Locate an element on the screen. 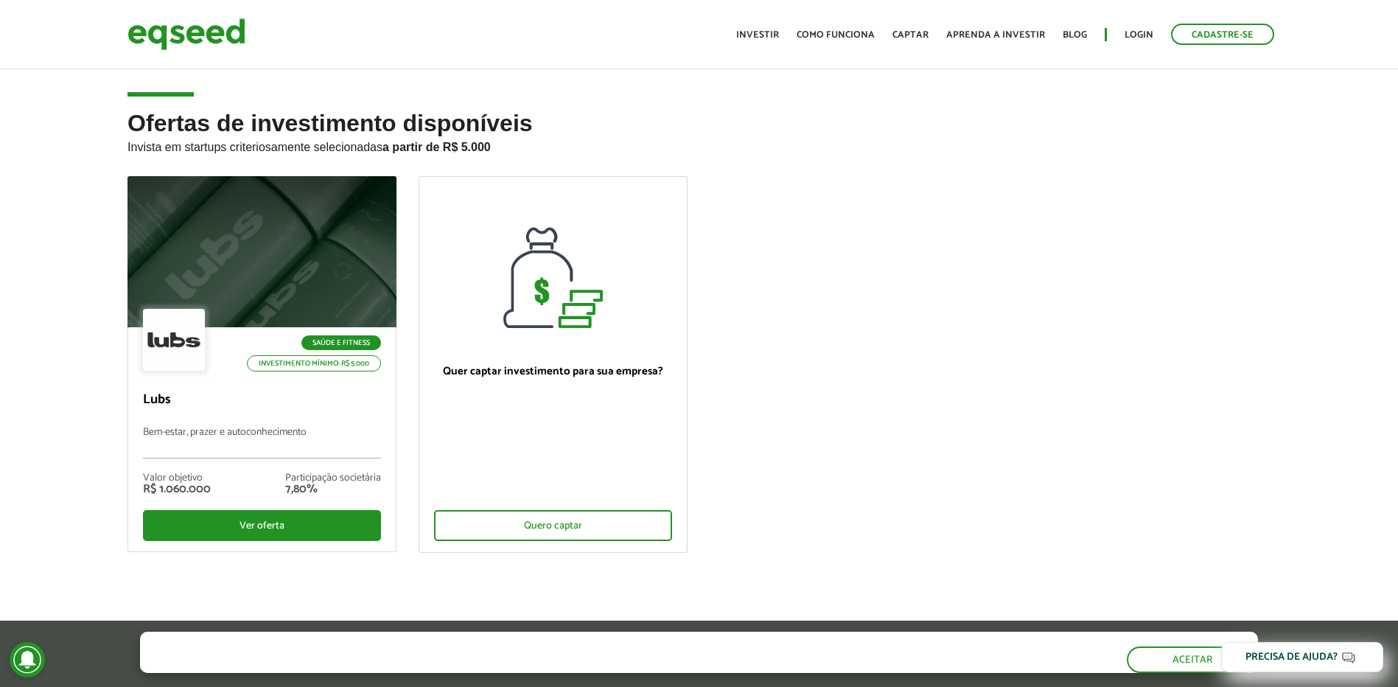 The height and width of the screenshot is (687, 1398). p: Quer captar investimento para sua empresa? is located at coordinates (553, 371).